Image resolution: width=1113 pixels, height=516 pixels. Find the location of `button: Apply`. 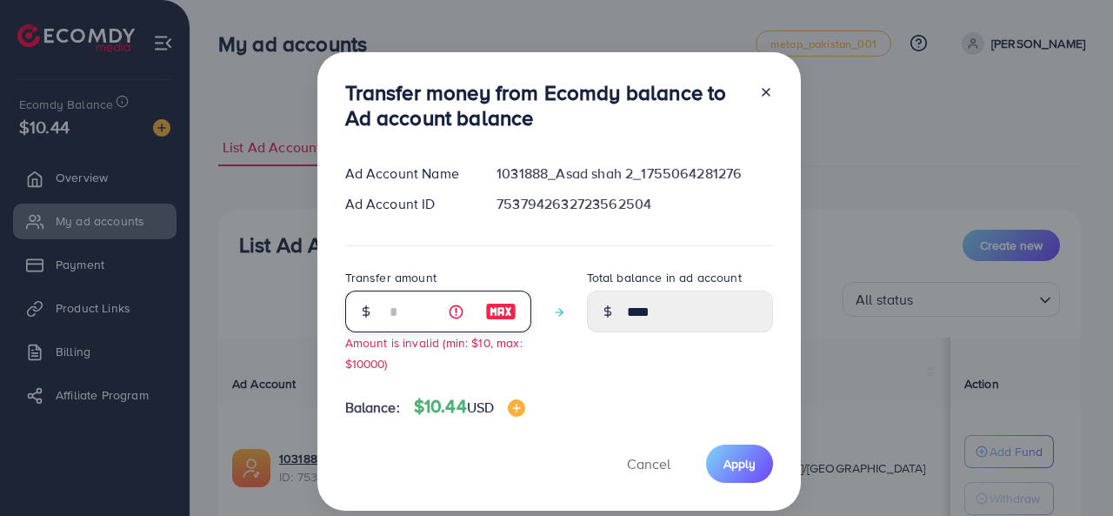

button: Apply is located at coordinates (739, 463).